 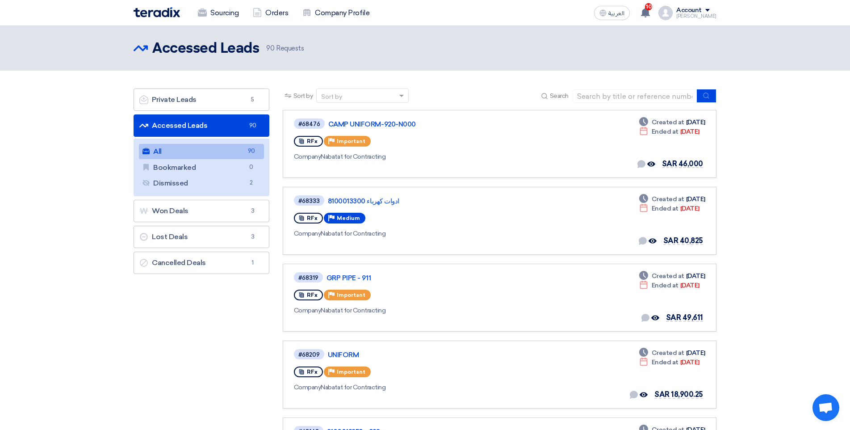 What do you see at coordinates (309, 354) in the screenshot?
I see `div: #68209` at bounding box center [309, 354].